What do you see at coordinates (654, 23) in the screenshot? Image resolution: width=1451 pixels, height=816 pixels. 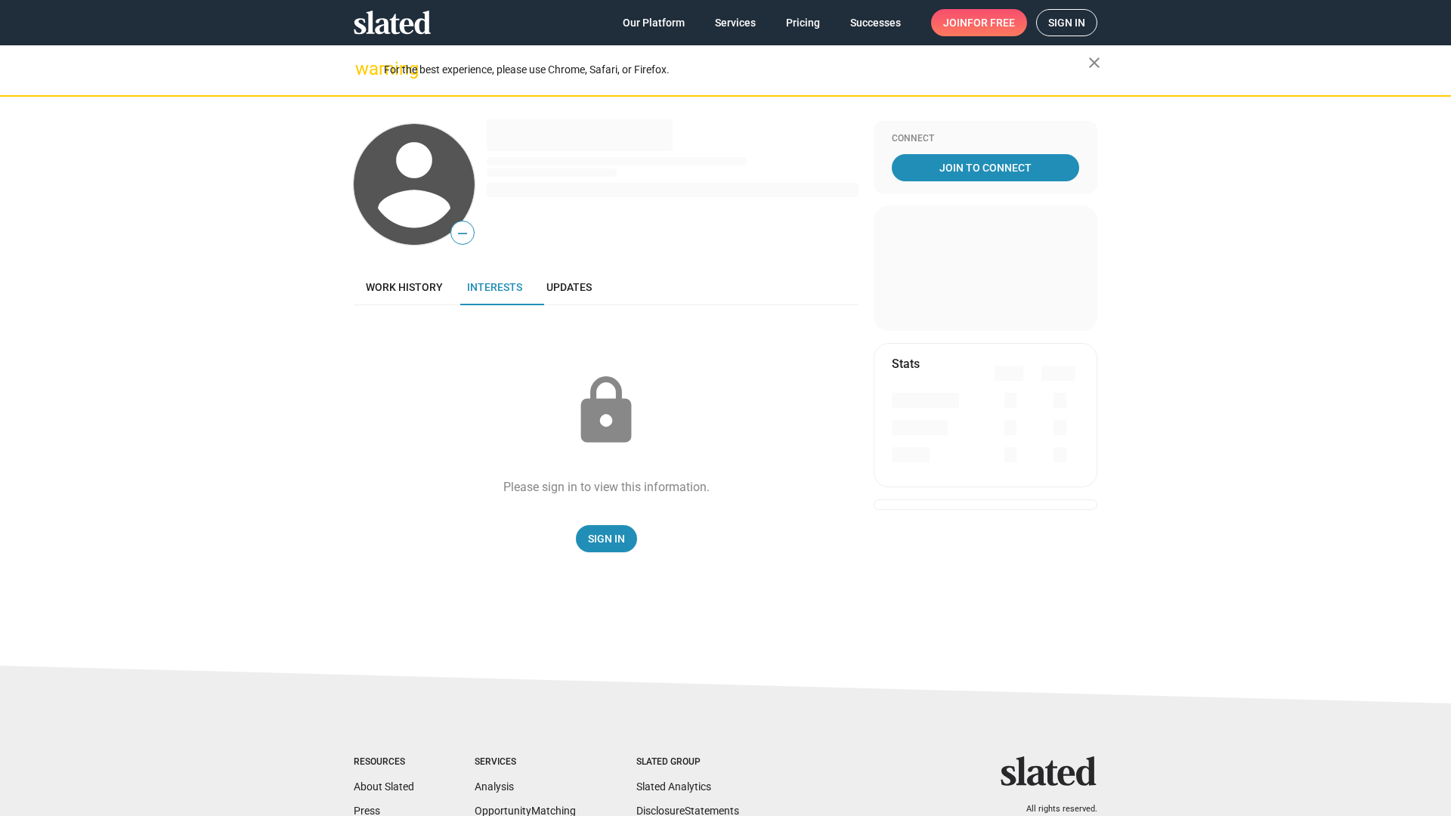 I see `a: Our Platform` at bounding box center [654, 23].